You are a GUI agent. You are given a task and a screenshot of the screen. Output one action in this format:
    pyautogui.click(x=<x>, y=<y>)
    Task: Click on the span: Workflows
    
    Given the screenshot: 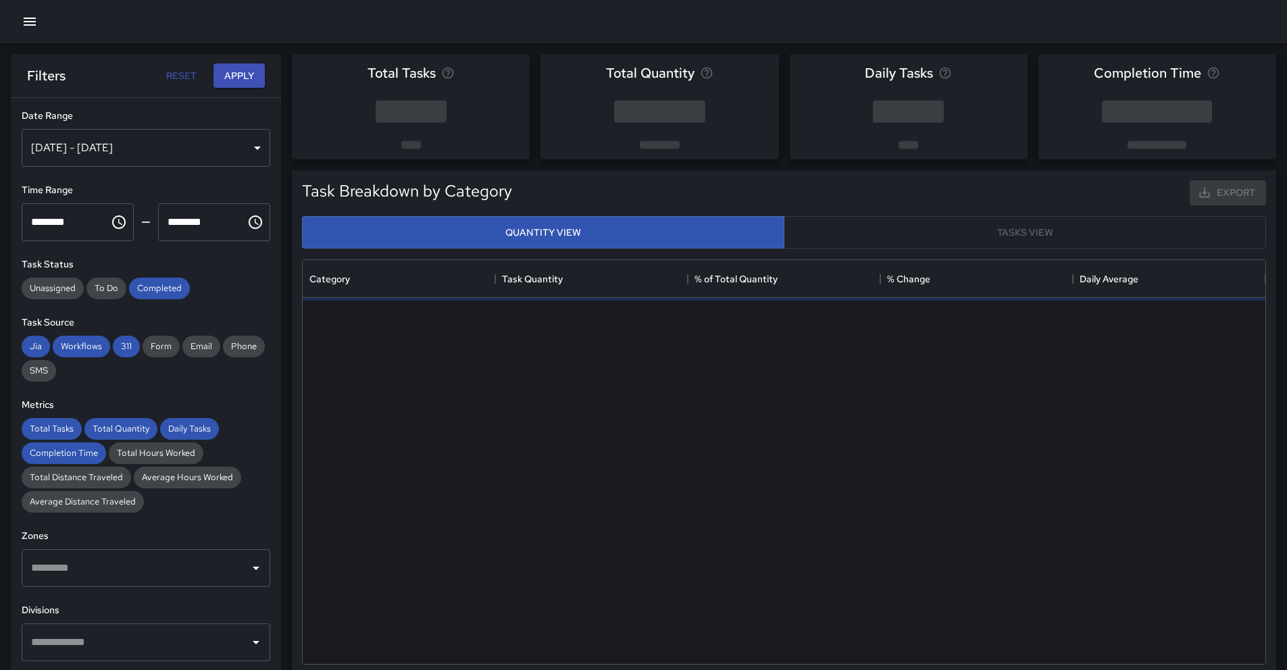 What is the action you would take?
    pyautogui.click(x=81, y=346)
    